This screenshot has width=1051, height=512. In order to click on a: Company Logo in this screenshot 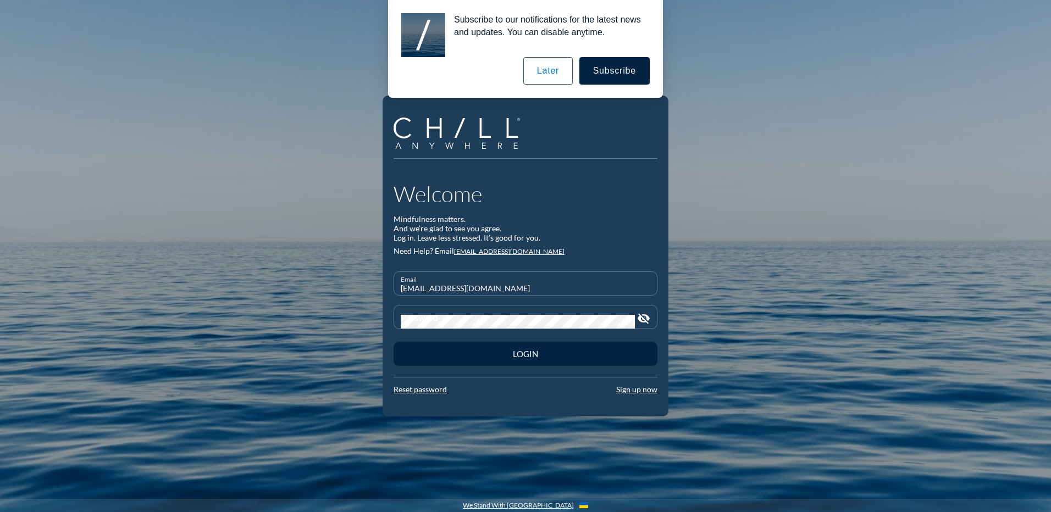, I will do `click(461, 134)`.